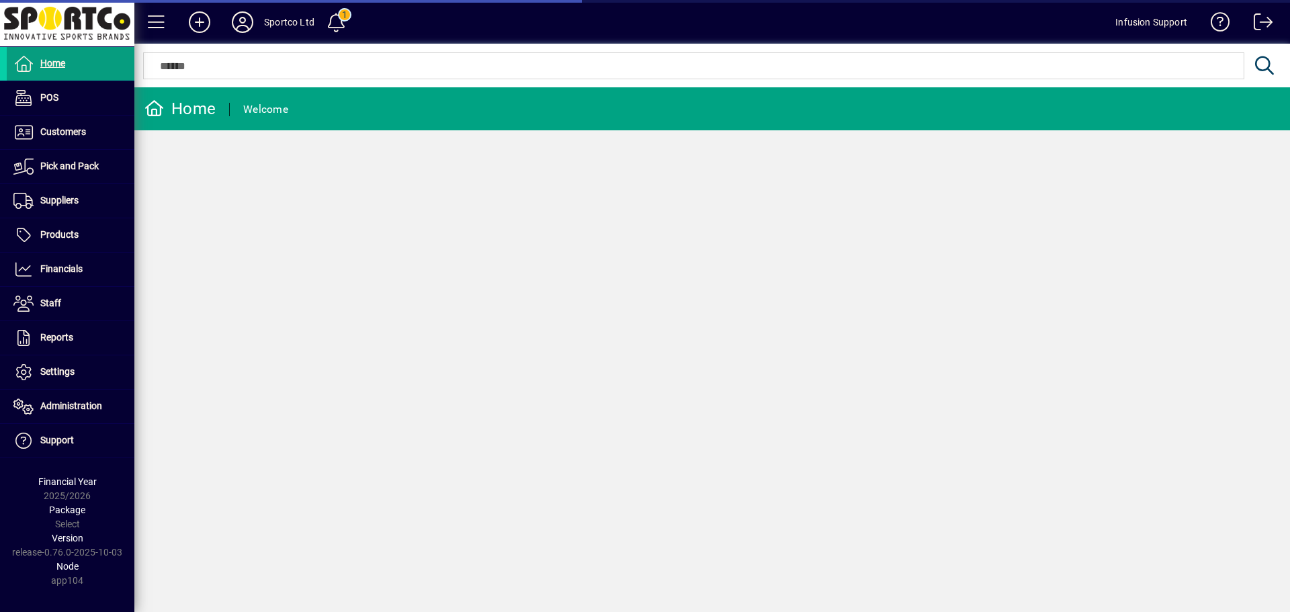 This screenshot has height=612, width=1290. What do you see at coordinates (71, 98) in the screenshot?
I see `a: POS` at bounding box center [71, 98].